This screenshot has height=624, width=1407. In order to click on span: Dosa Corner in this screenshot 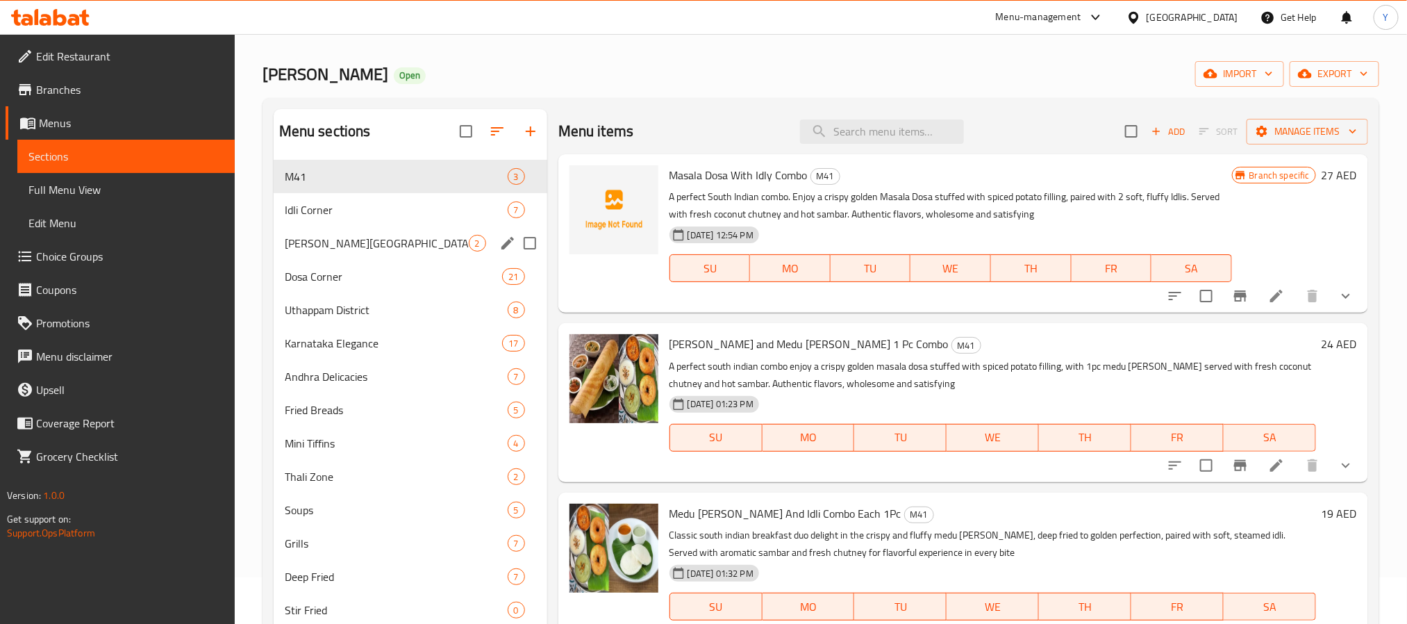, I will do `click(394, 276)`.